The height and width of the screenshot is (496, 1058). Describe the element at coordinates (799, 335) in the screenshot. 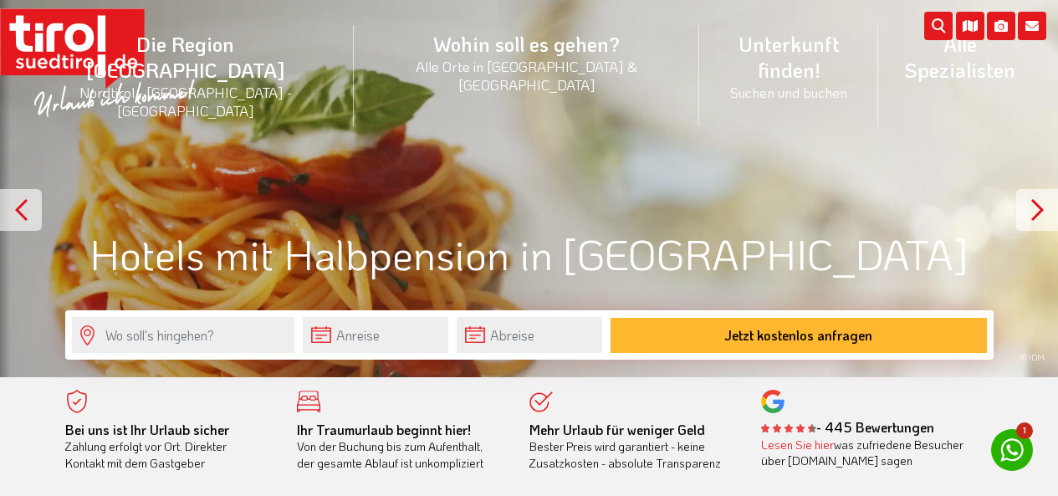

I see `button: Jetzt kostenlos anfragen` at that location.